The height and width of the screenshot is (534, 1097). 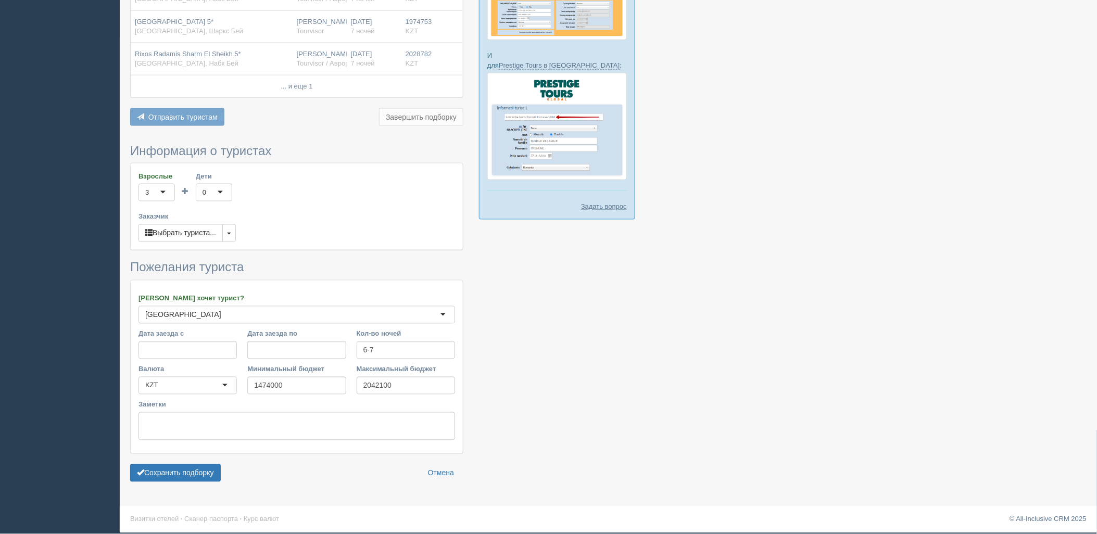 I want to click on span: 2028782, so click(x=418, y=54).